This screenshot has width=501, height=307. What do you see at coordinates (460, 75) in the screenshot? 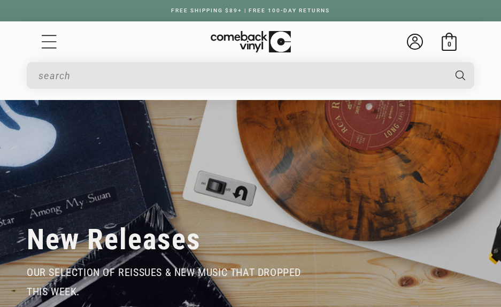
I see `button: Search` at bounding box center [460, 75].